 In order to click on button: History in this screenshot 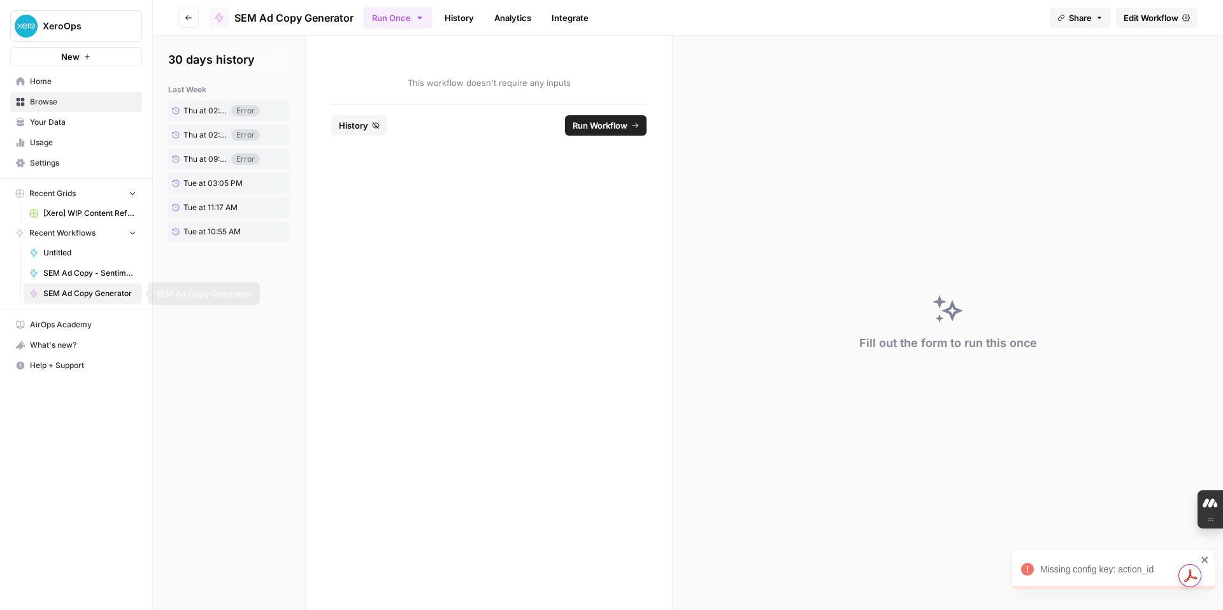, I will do `click(359, 126)`.